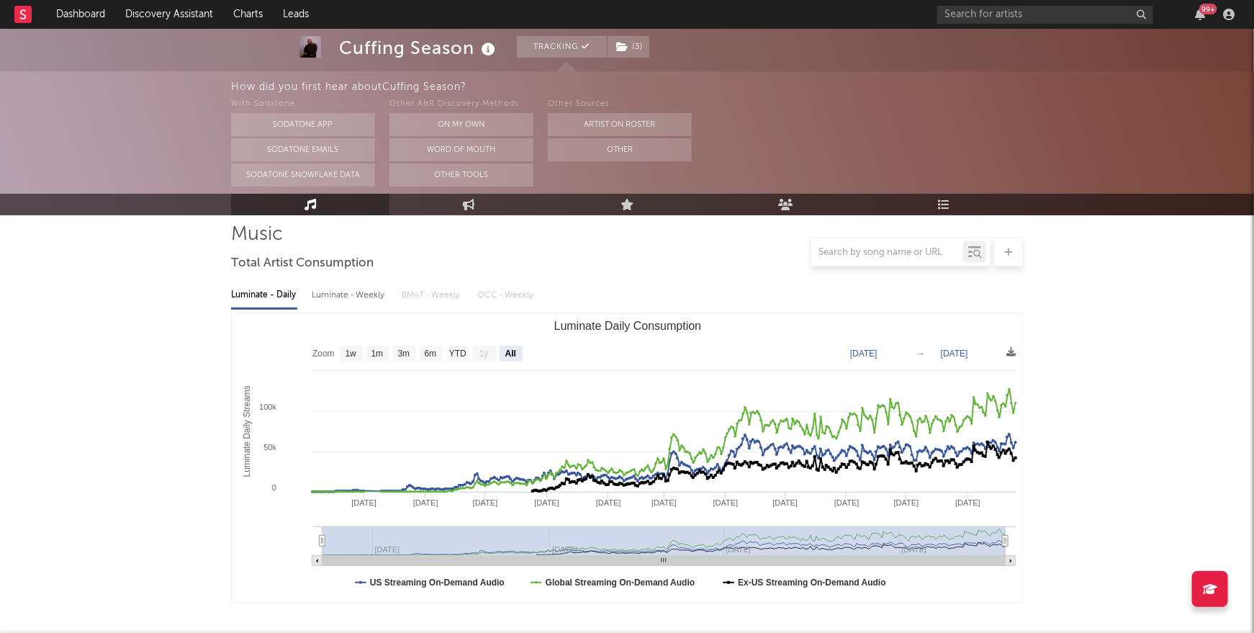 The height and width of the screenshot is (633, 1254). Describe the element at coordinates (461, 125) in the screenshot. I see `button: On My Own` at that location.